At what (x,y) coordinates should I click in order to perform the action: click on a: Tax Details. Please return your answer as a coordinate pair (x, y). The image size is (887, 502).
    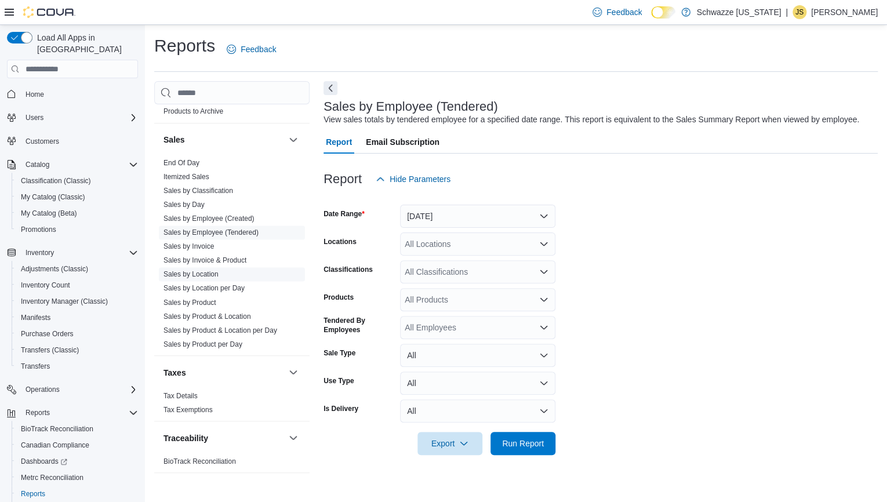
    Looking at the image, I should click on (180, 395).